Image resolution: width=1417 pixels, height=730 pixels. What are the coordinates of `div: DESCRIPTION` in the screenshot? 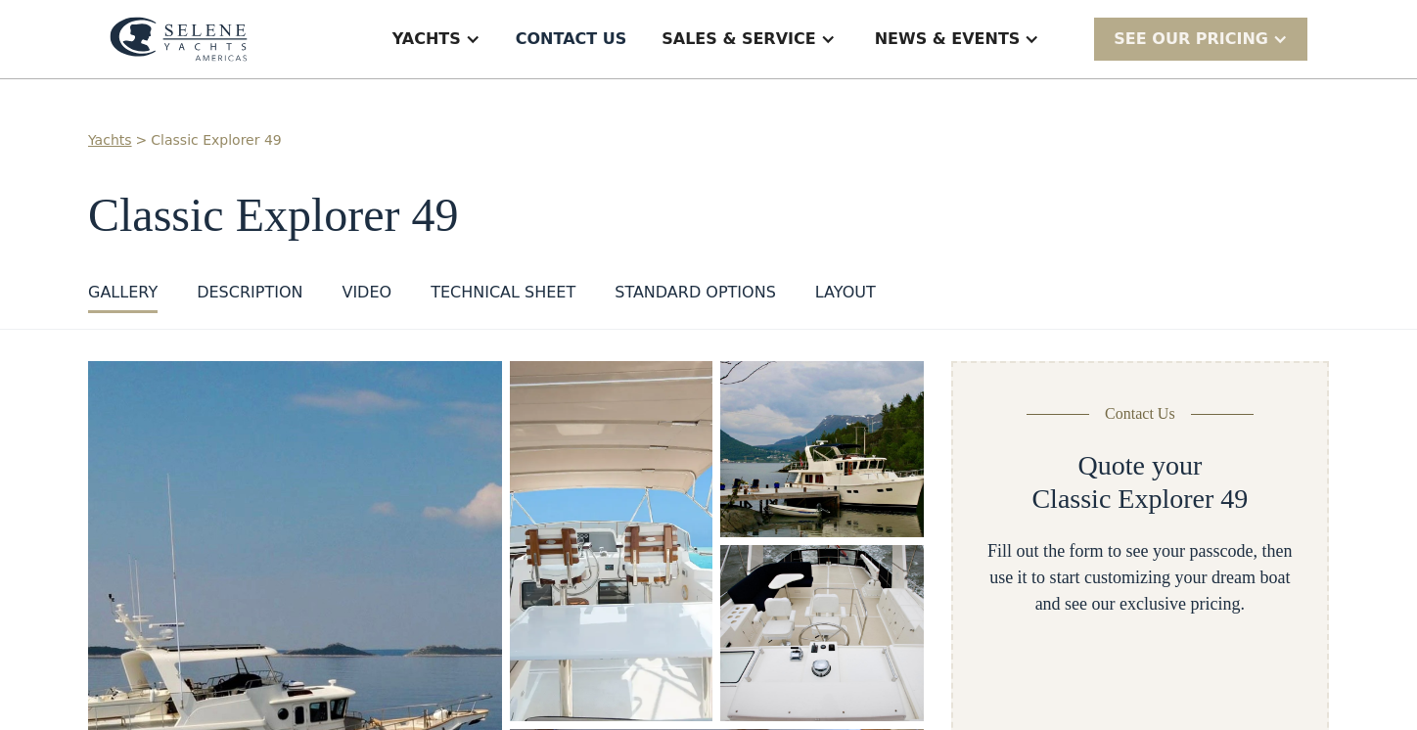 It's located at (249, 293).